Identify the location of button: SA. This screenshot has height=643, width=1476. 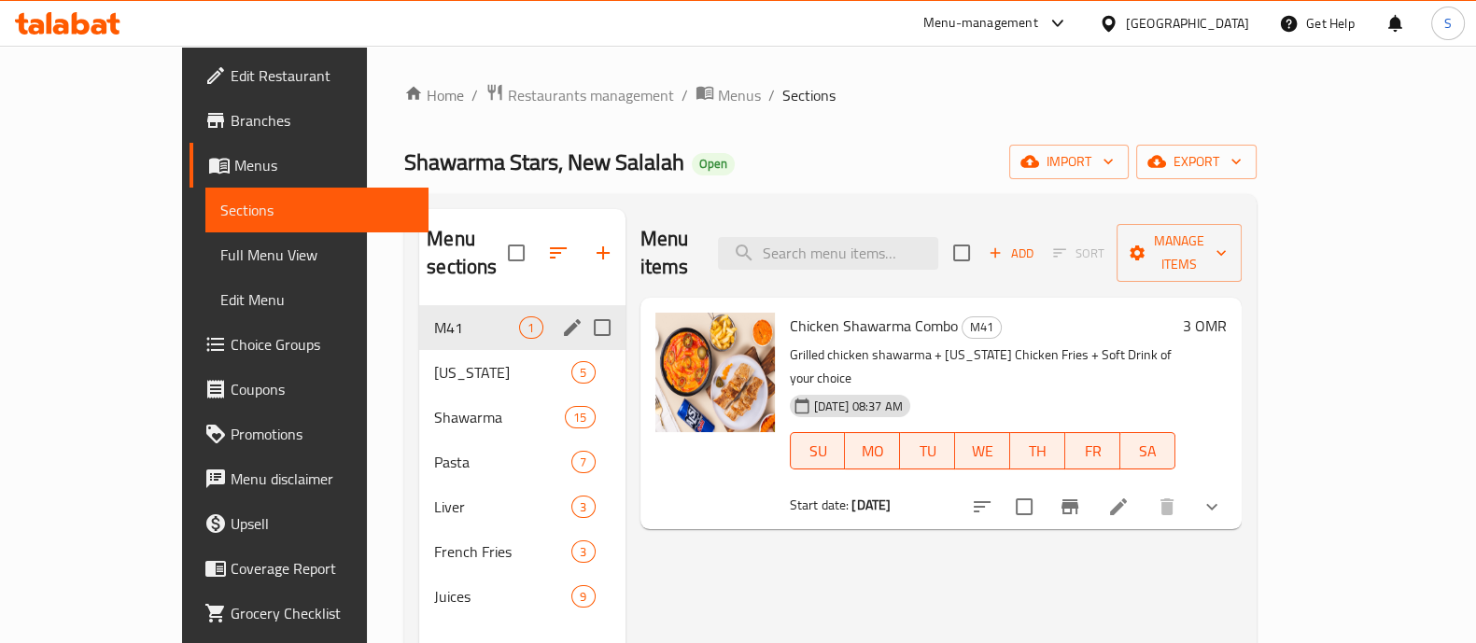
(1147, 451).